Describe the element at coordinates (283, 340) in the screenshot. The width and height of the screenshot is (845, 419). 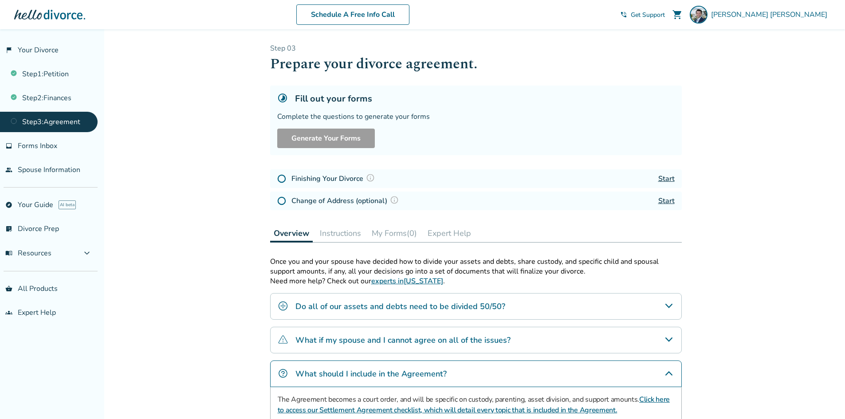
I see `img: What if my spouse and I cannot agree on all of the issues?` at that location.